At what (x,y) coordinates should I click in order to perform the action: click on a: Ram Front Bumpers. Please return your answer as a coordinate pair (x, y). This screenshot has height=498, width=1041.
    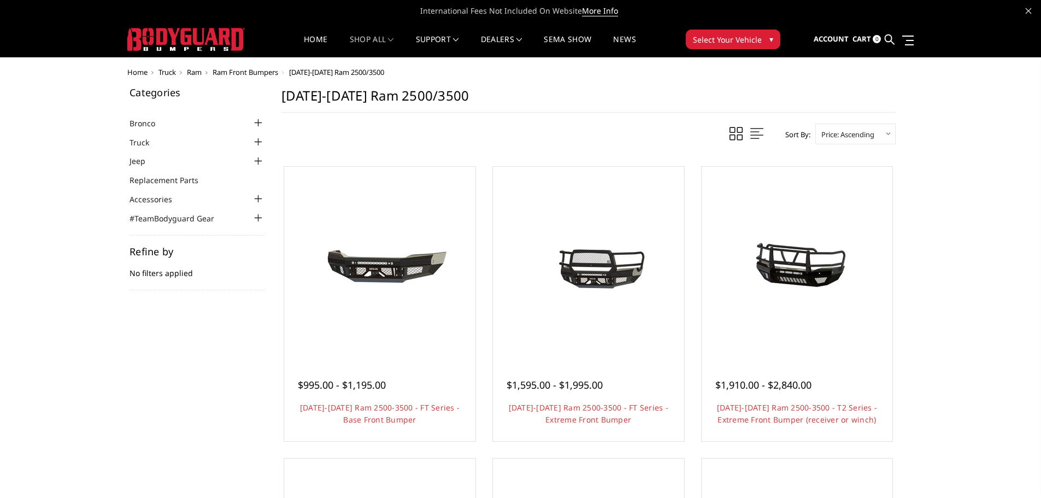
    Looking at the image, I should click on (245, 72).